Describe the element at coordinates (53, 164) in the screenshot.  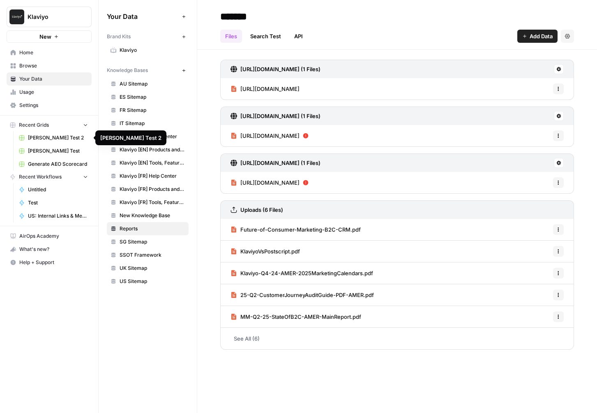
I see `a: Generate AEO Scorecard` at that location.